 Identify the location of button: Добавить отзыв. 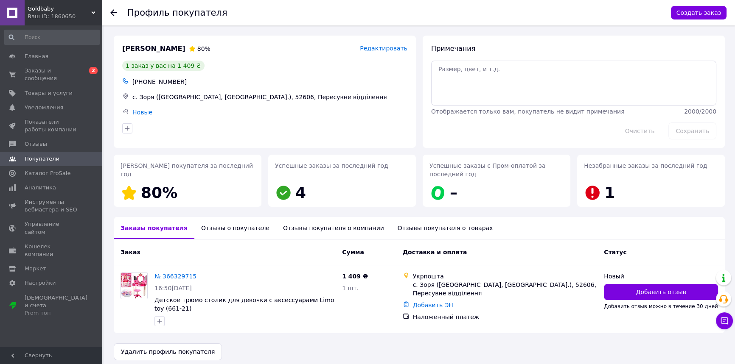
(661, 292).